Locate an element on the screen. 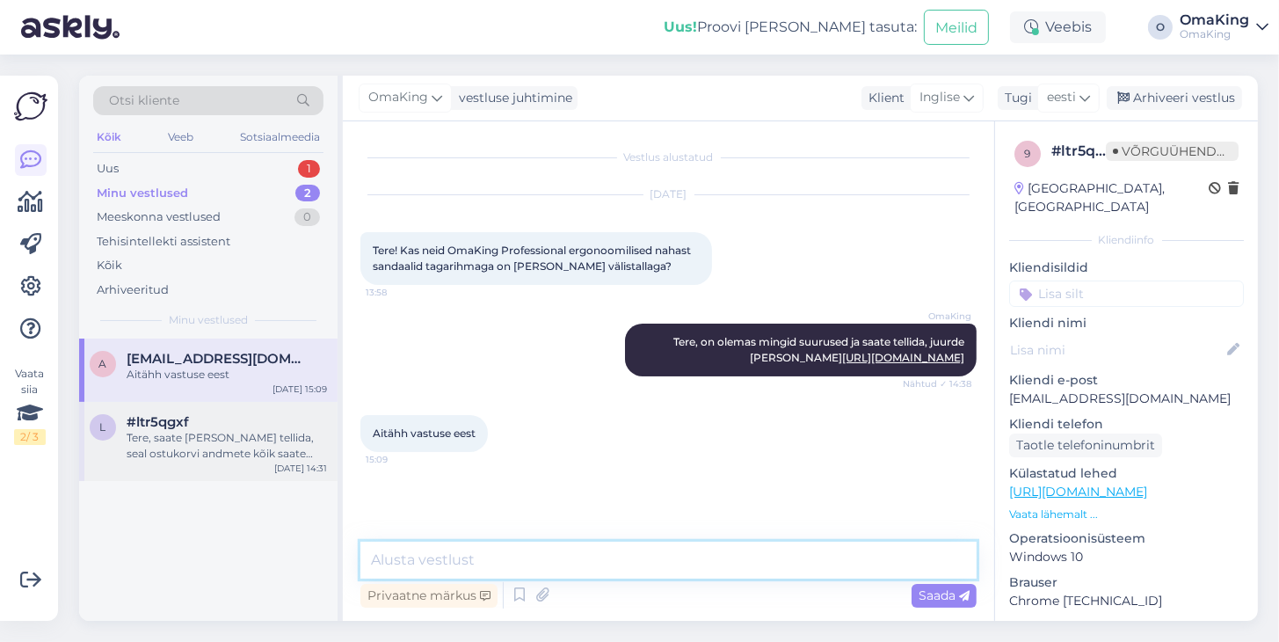 This screenshot has width=1279, height=642. font: 15:09 is located at coordinates (376, 459).